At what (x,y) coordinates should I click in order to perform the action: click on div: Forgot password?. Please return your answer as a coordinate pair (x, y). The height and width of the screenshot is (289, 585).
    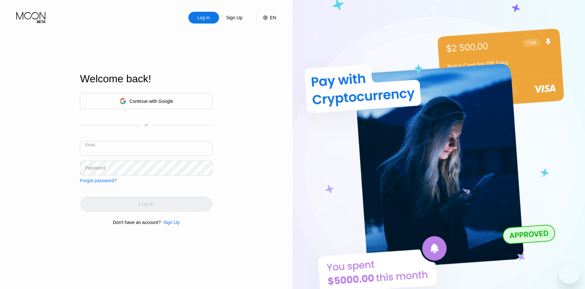
    Looking at the image, I should click on (98, 181).